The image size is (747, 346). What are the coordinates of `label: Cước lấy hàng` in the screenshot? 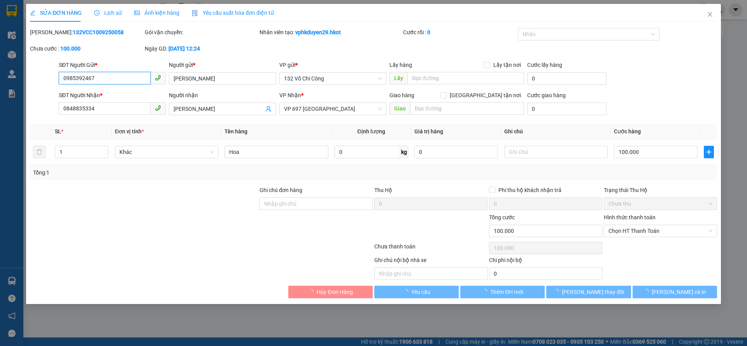 It's located at (545, 65).